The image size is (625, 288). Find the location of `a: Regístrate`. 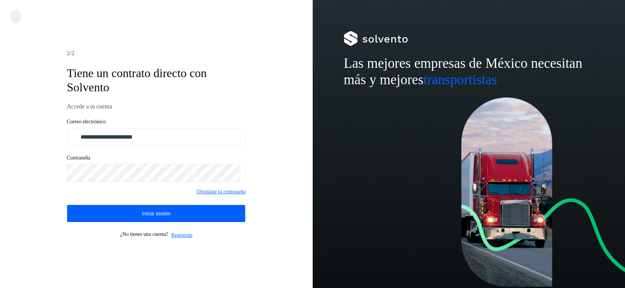

a: Regístrate is located at coordinates (188, 235).